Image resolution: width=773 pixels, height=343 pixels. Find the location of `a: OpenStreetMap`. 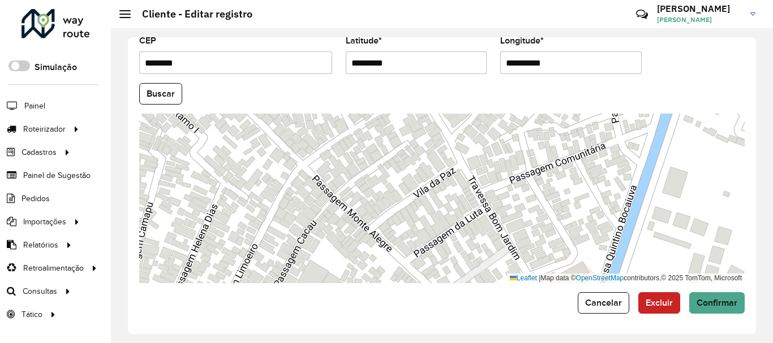

a: OpenStreetMap is located at coordinates (600, 278).